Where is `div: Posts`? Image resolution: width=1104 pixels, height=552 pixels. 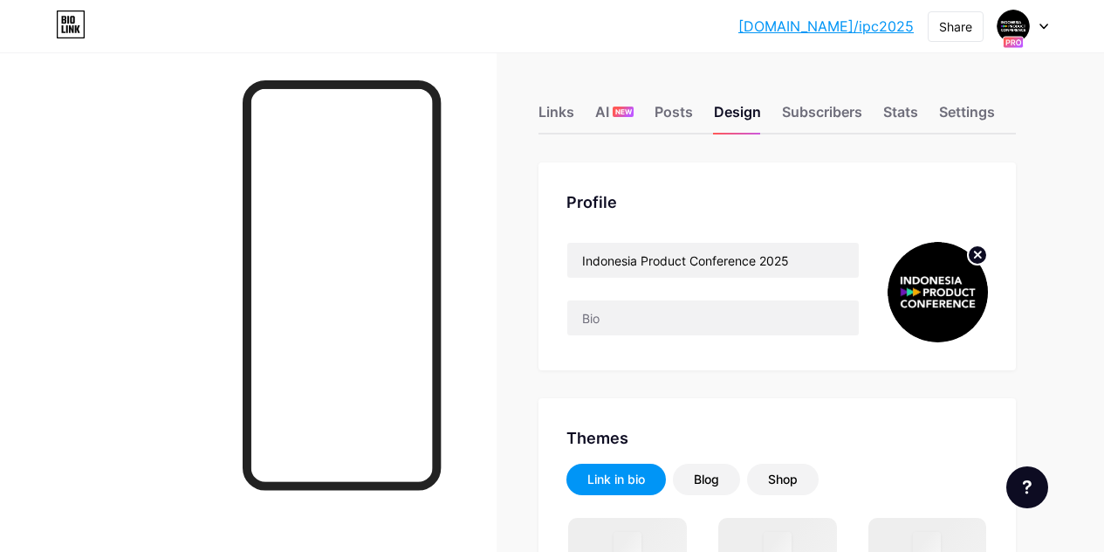 div: Posts is located at coordinates (674, 117).